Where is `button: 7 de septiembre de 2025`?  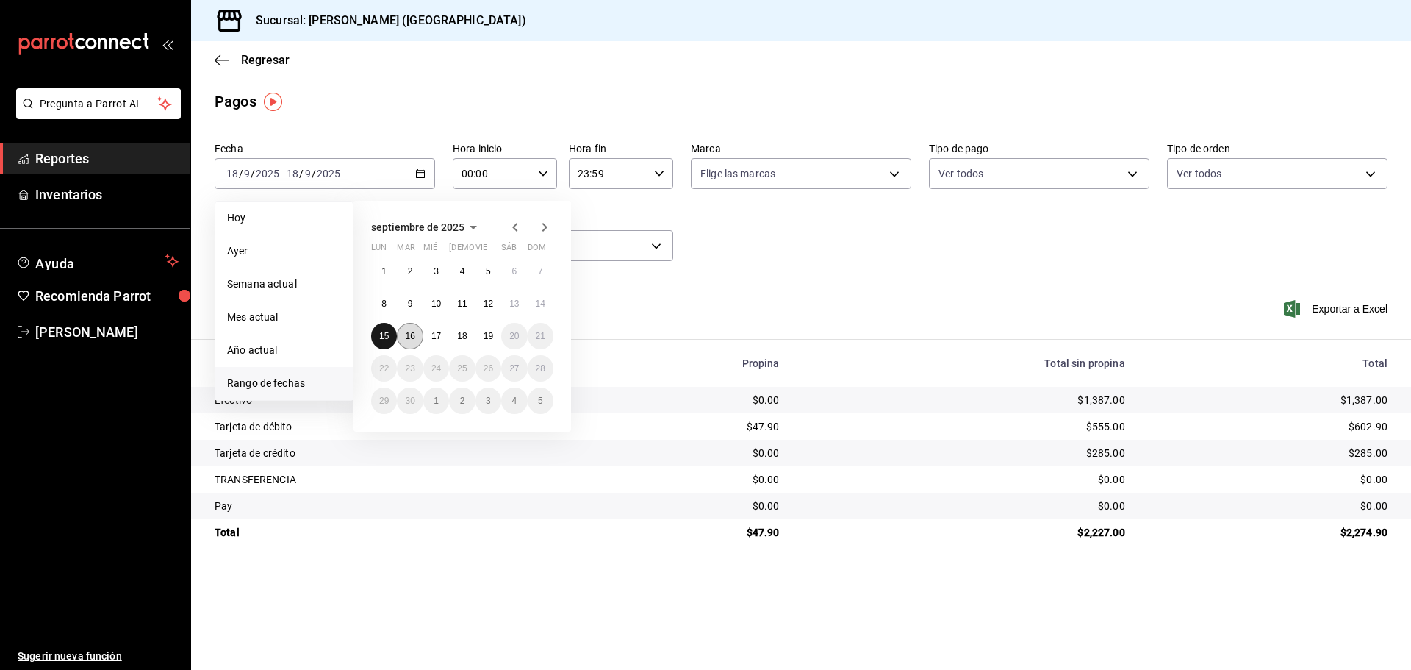 button: 7 de septiembre de 2025 is located at coordinates (540, 271).